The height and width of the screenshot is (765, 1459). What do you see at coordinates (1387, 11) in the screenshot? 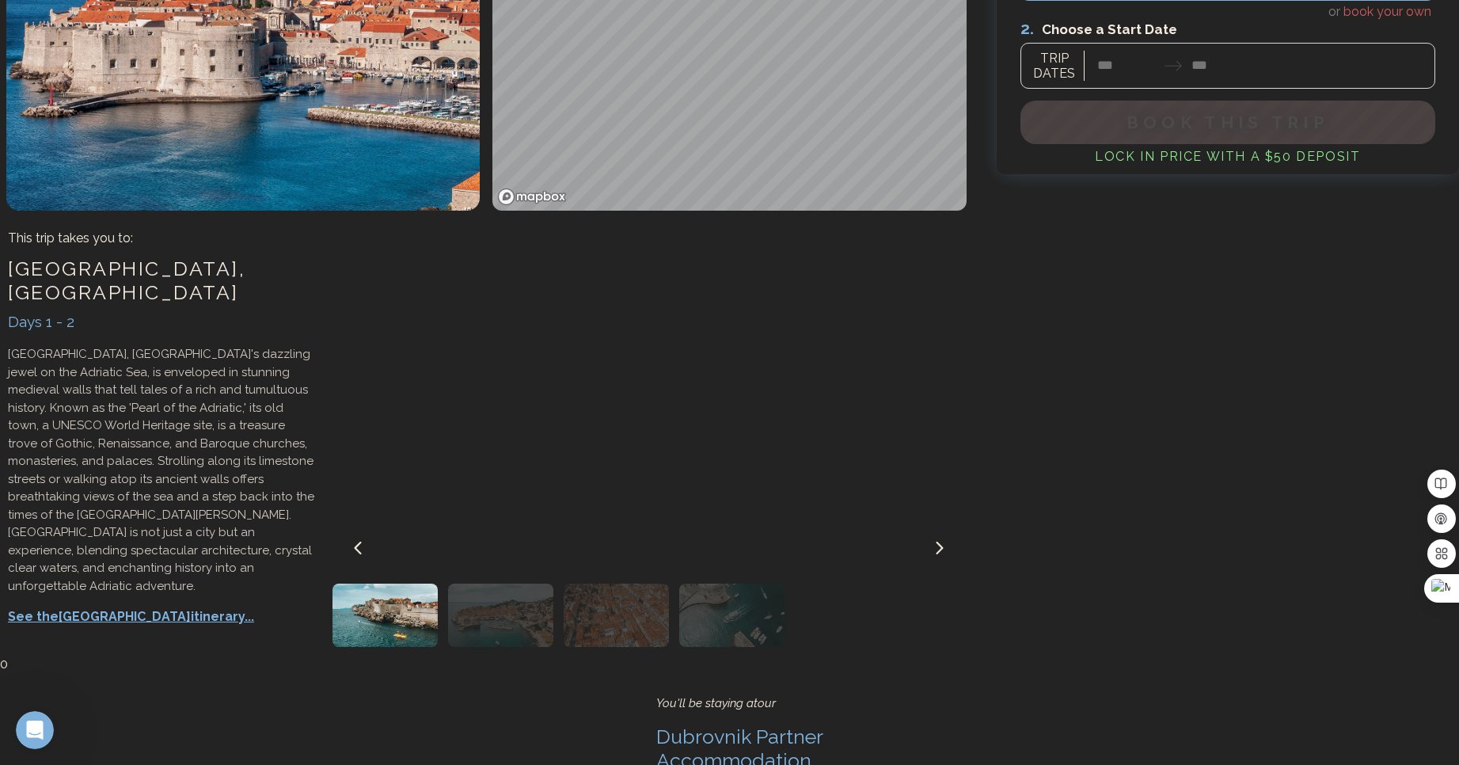
I see `span: book your own` at bounding box center [1387, 11].